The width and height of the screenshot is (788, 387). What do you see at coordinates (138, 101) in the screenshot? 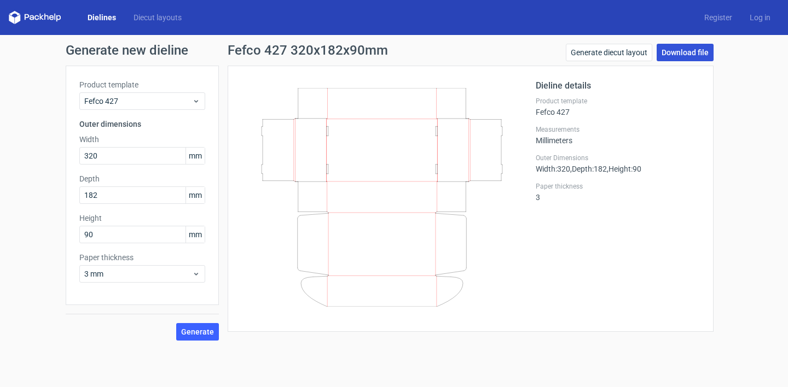
I see `span: Fefco 427` at bounding box center [138, 101].